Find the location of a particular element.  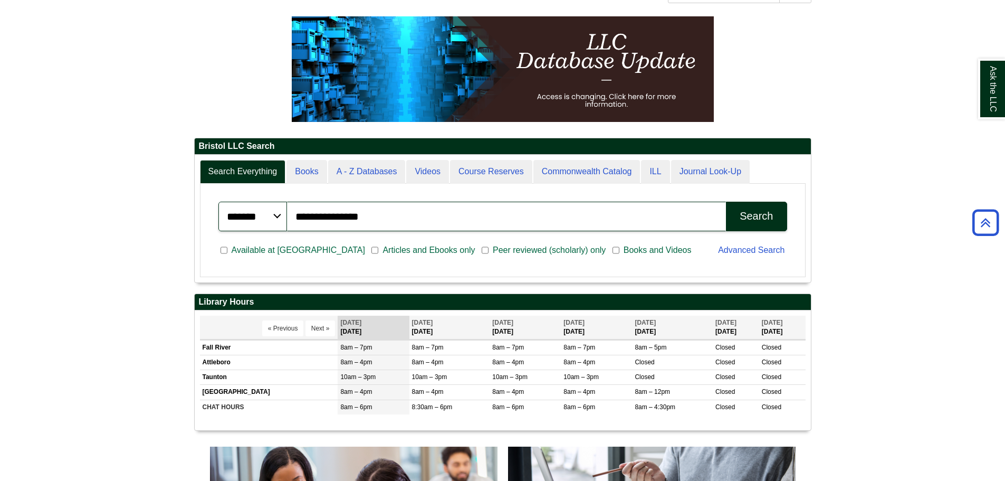

a: Advanced Search is located at coordinates (751, 250).